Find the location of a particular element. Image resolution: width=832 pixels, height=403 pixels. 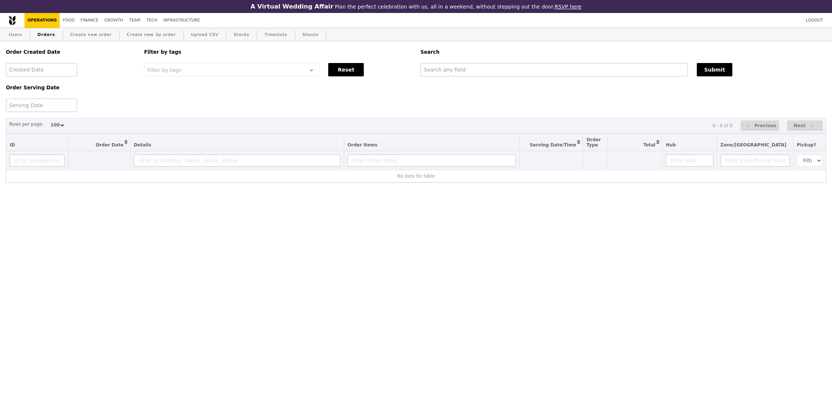

span: Filter by tags is located at coordinates (164, 70).